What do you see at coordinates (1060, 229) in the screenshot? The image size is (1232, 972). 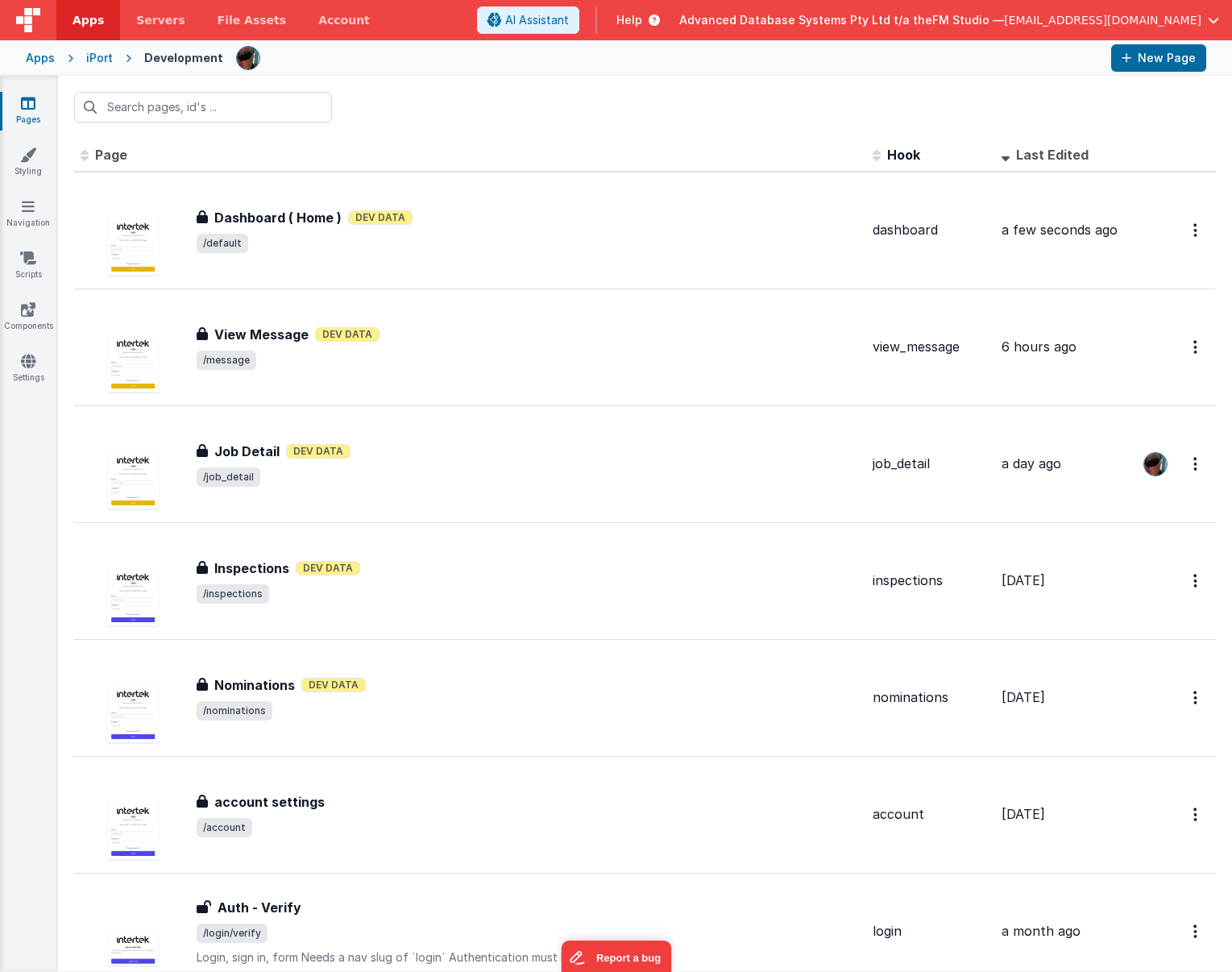 I see `span: a few seconds ago` at bounding box center [1060, 229].